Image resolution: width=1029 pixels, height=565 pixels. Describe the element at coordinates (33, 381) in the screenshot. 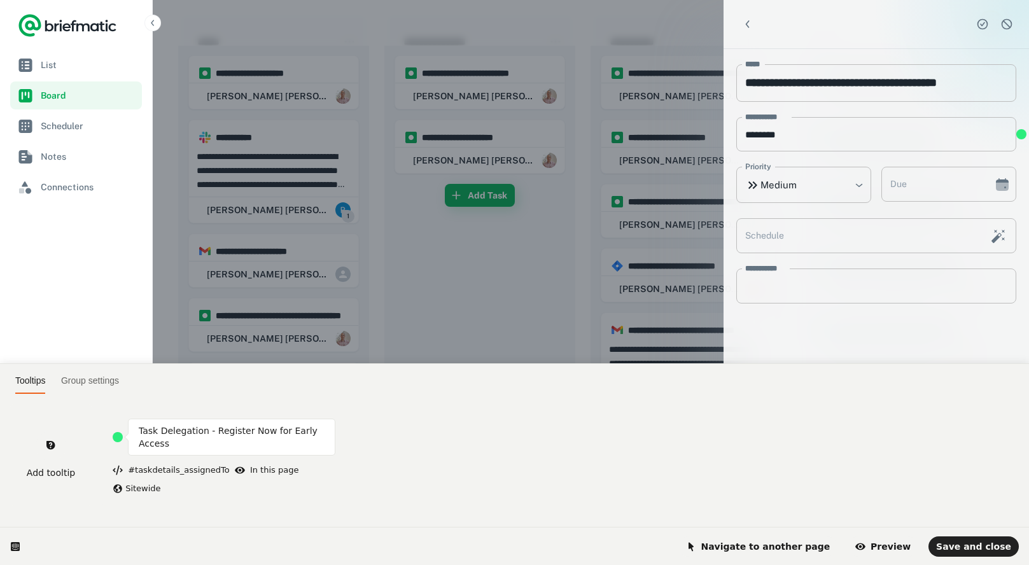

I see `button: Tooltips` at that location.